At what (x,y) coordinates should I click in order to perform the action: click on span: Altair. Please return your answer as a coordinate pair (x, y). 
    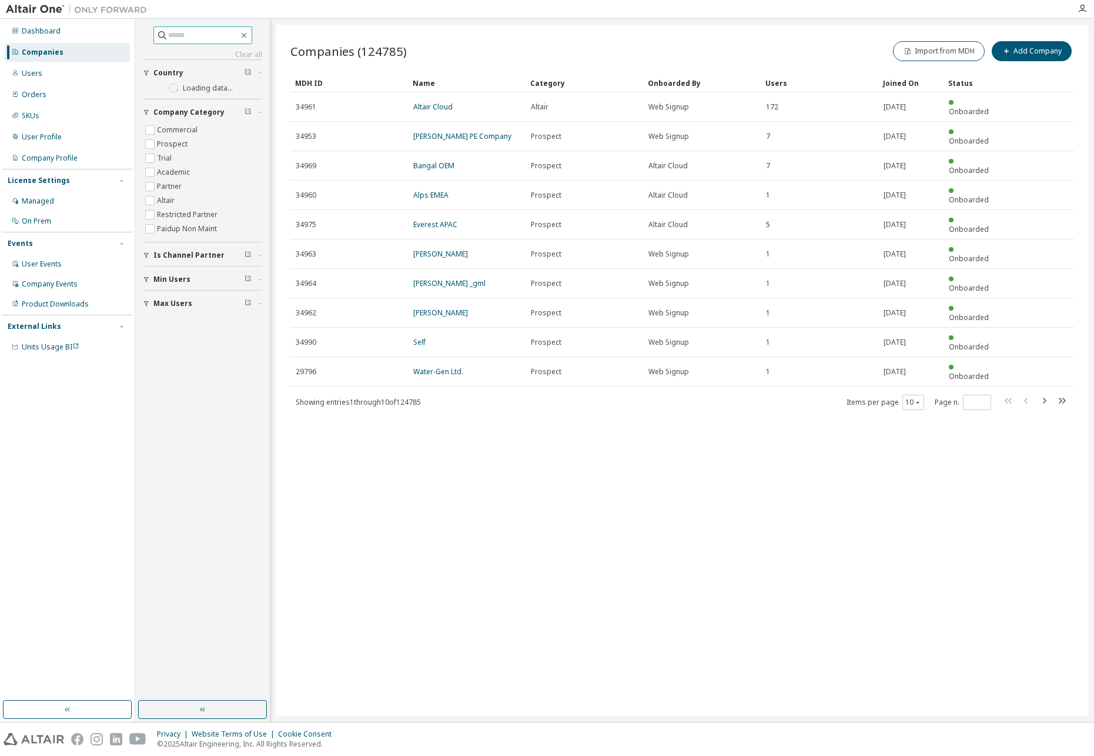
    Looking at the image, I should click on (540, 107).